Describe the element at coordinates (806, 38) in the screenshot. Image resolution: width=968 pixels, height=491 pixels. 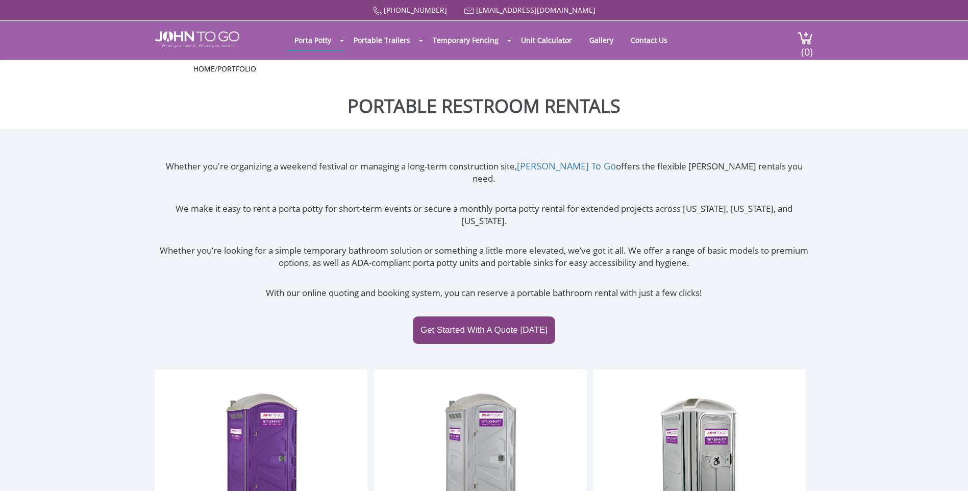
I see `img: cart a` at that location.